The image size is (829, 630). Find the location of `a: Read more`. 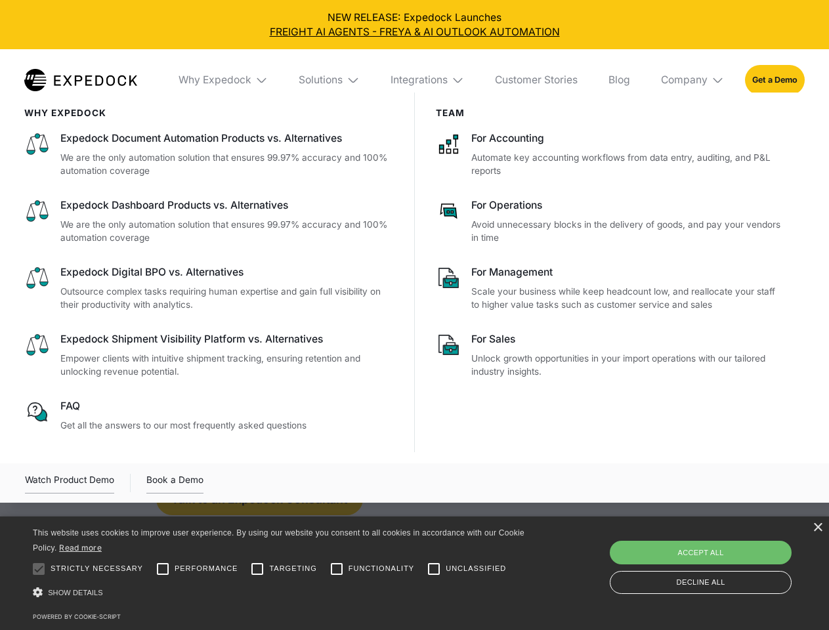

a: Read more is located at coordinates (80, 548).